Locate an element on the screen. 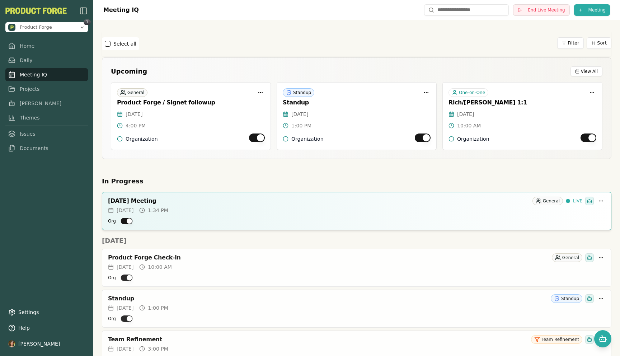  img: sidebar is located at coordinates (84, 11).